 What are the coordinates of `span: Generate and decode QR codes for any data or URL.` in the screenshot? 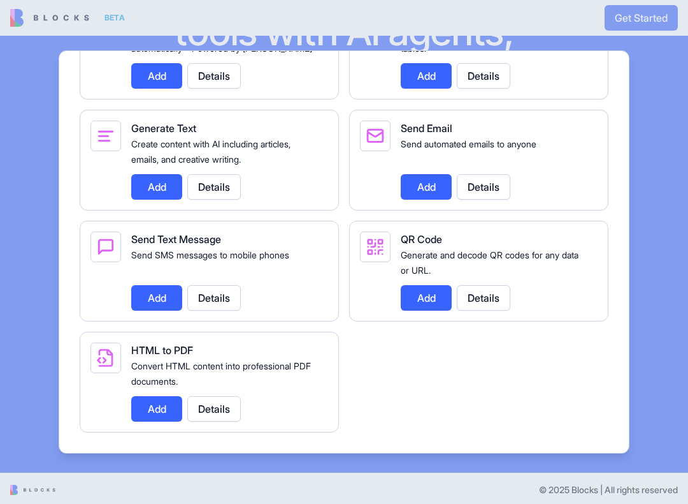 It's located at (490, 262).